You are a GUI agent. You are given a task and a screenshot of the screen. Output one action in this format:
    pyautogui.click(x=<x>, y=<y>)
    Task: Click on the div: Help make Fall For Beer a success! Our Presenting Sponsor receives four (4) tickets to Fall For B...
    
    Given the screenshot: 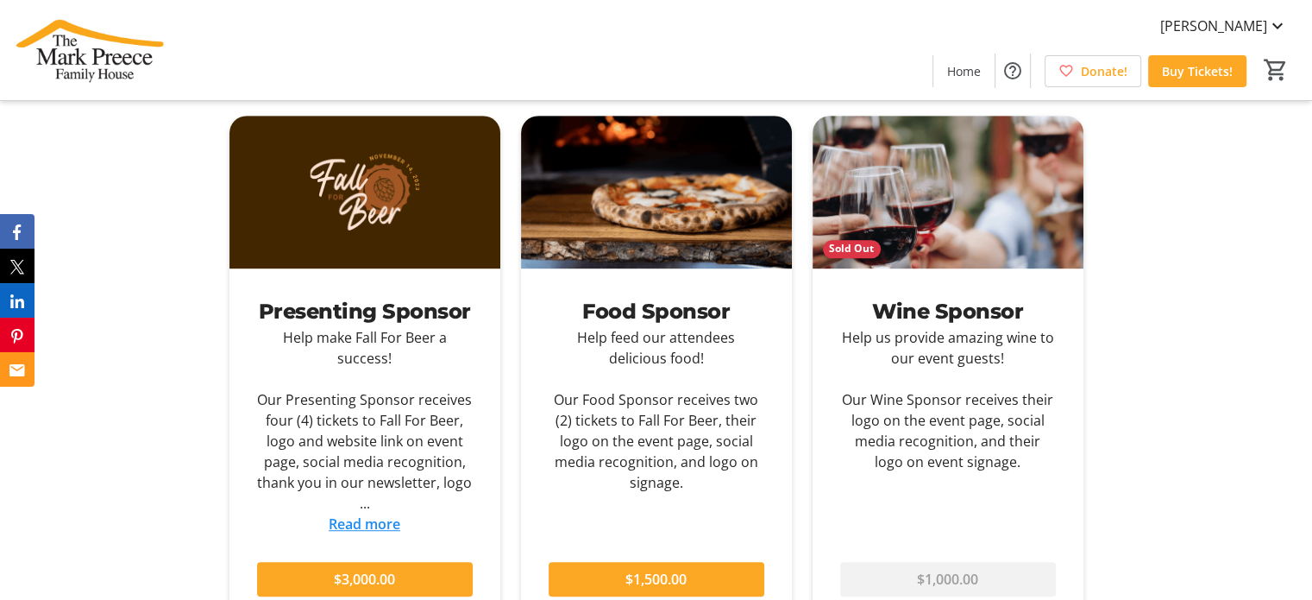 What is the action you would take?
    pyautogui.click(x=365, y=420)
    